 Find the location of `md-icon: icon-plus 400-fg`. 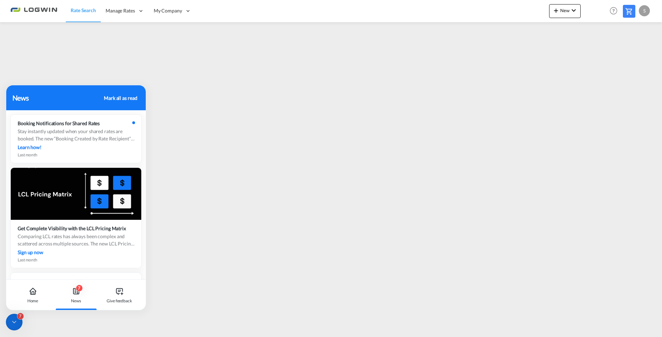

md-icon: icon-plus 400-fg is located at coordinates (556, 10).